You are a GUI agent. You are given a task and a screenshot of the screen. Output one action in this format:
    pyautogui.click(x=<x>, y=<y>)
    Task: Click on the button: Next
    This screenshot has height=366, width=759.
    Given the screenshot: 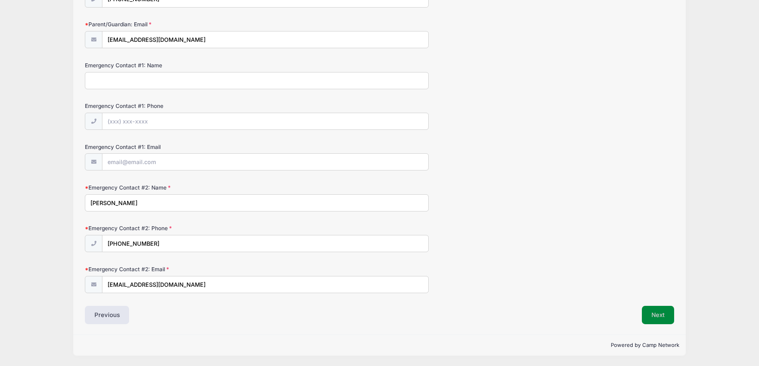 What is the action you would take?
    pyautogui.click(x=658, y=315)
    